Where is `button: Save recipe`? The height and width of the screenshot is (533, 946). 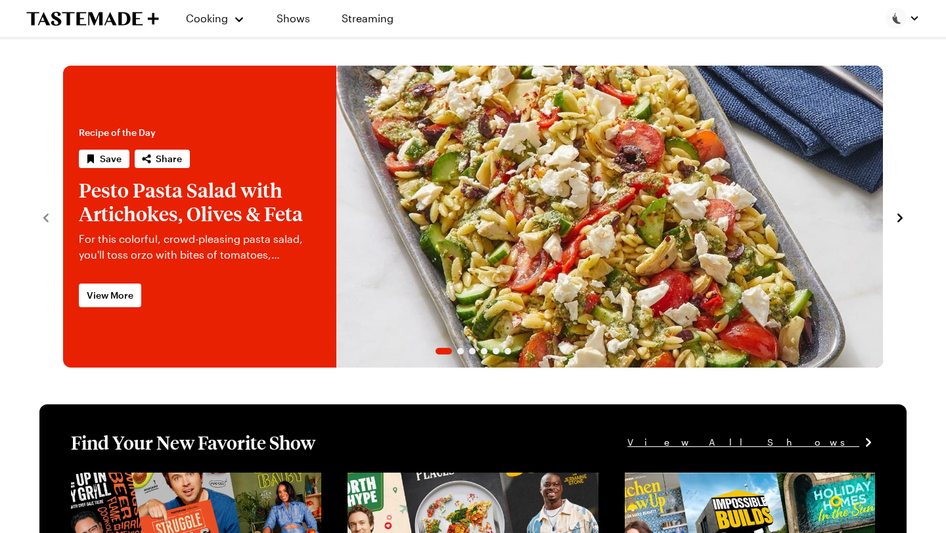 button: Save recipe is located at coordinates (104, 159).